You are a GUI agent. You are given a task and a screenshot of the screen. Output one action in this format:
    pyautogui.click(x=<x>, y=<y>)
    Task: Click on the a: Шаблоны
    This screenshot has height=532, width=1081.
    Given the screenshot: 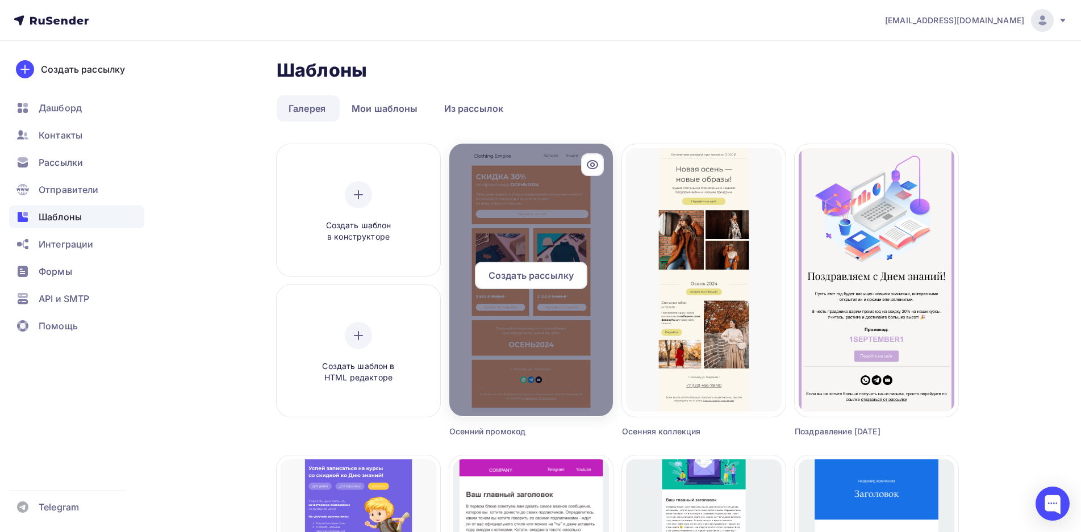 What is the action you would take?
    pyautogui.click(x=77, y=217)
    